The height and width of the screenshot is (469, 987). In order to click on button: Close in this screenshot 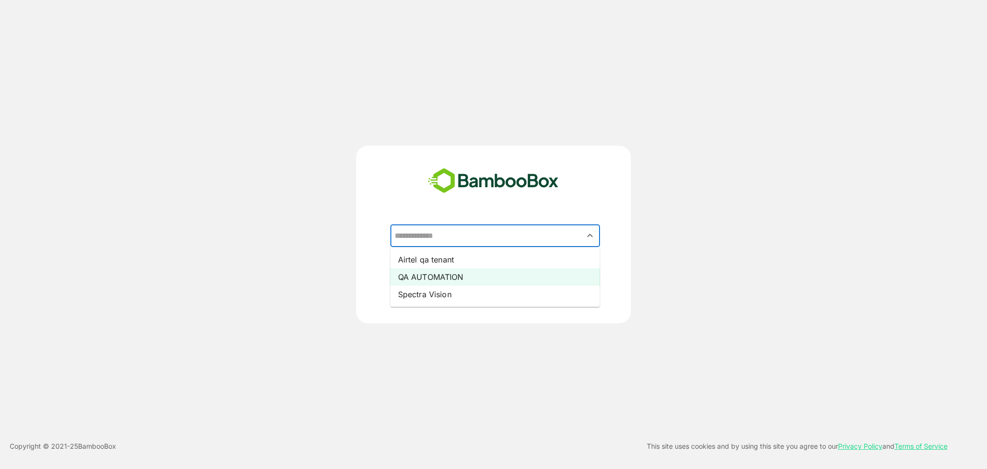, I will do `click(590, 235)`.